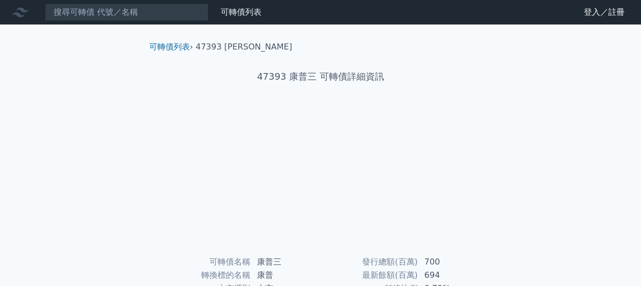 This screenshot has width=641, height=286. I want to click on td: 最新餘額(百萬), so click(369, 275).